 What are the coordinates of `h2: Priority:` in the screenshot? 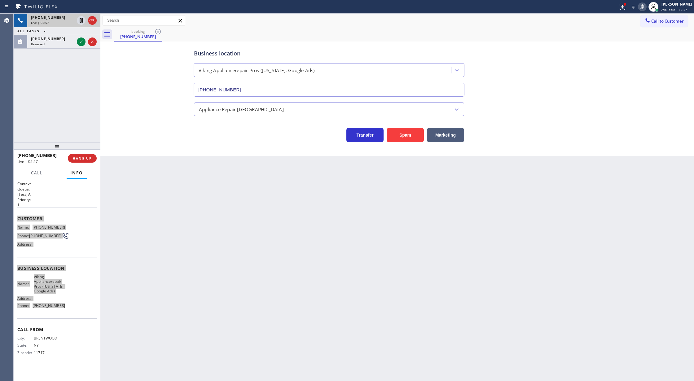 It's located at (57, 199).